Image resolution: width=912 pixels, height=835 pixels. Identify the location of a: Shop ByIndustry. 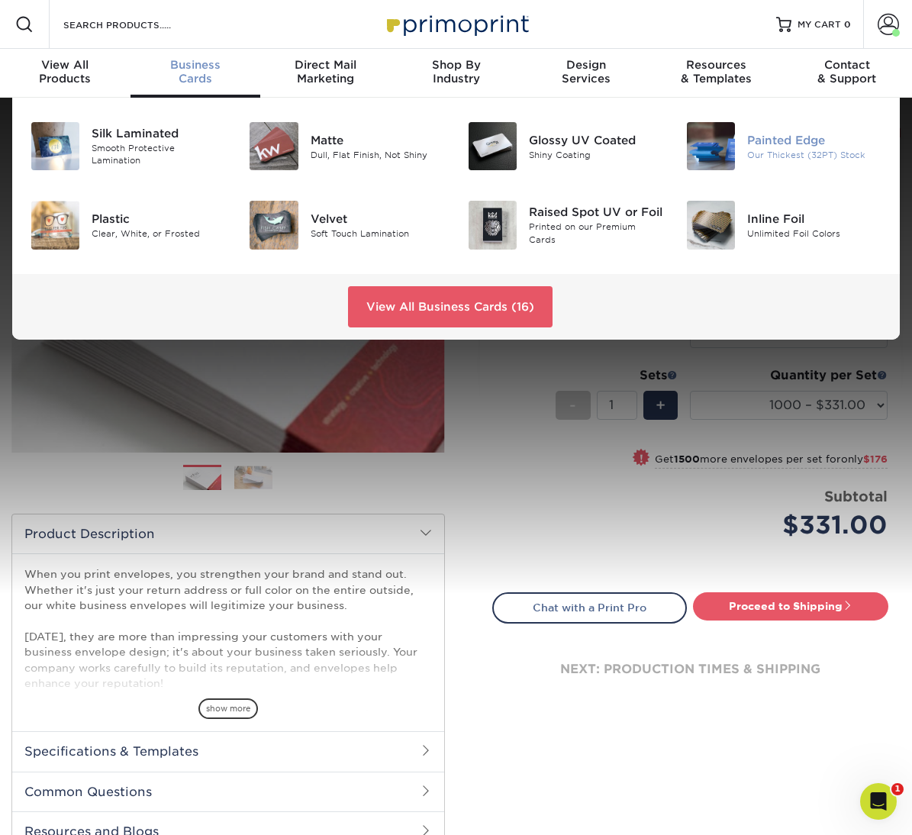
(456, 73).